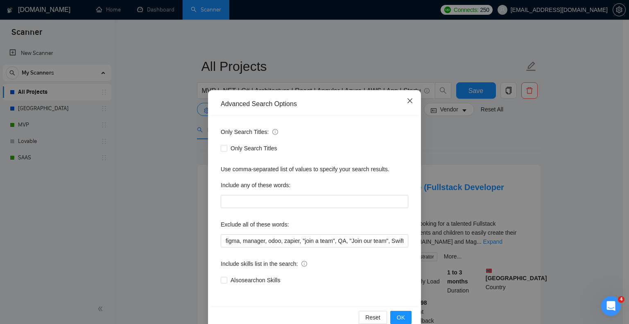  What do you see at coordinates (254, 148) in the screenshot?
I see `span: Only Search Titles` at bounding box center [254, 148].